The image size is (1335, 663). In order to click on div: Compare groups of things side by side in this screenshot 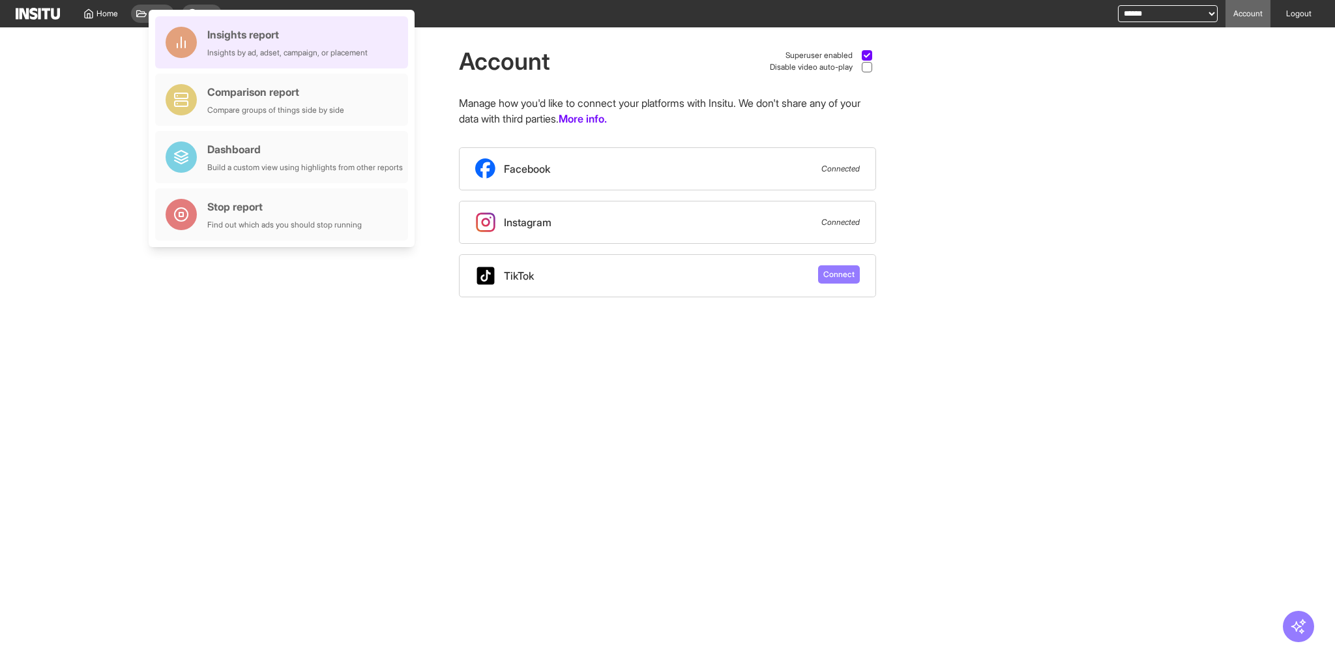, I will do `click(276, 110)`.